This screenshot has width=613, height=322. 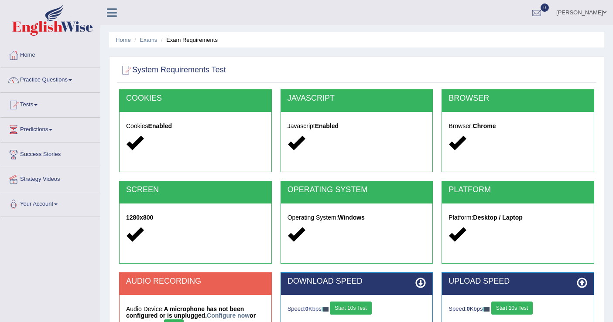 What do you see at coordinates (188, 40) in the screenshot?
I see `li: Exam Requirements` at bounding box center [188, 40].